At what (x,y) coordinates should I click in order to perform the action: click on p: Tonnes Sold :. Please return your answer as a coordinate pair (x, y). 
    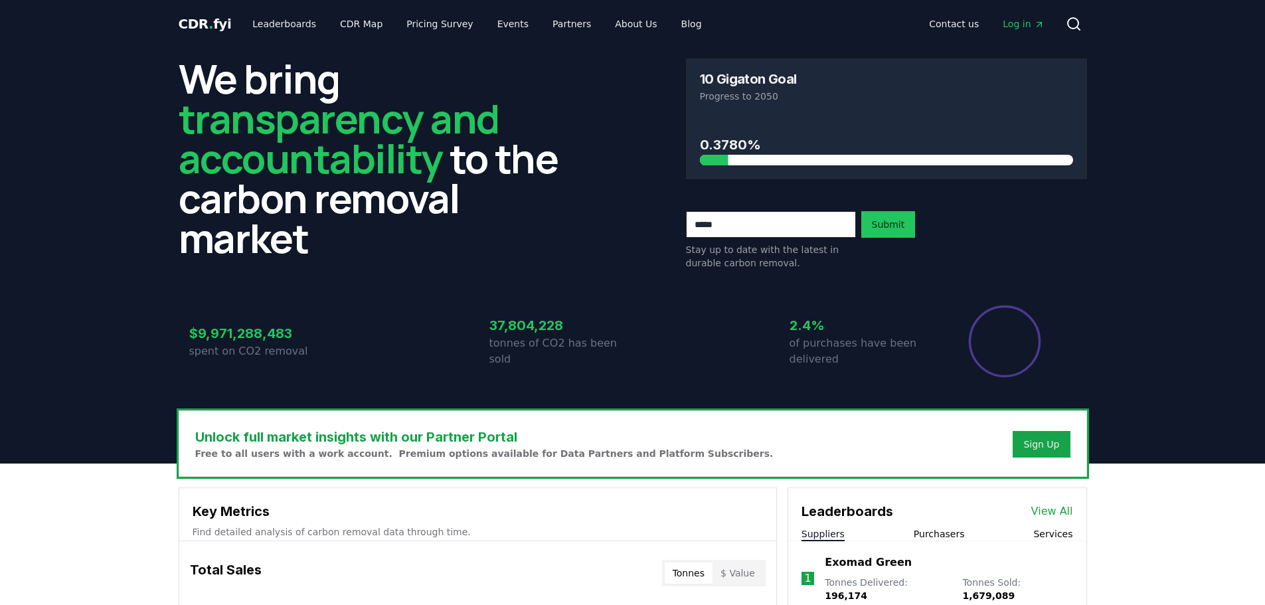
    Looking at the image, I should click on (1017, 589).